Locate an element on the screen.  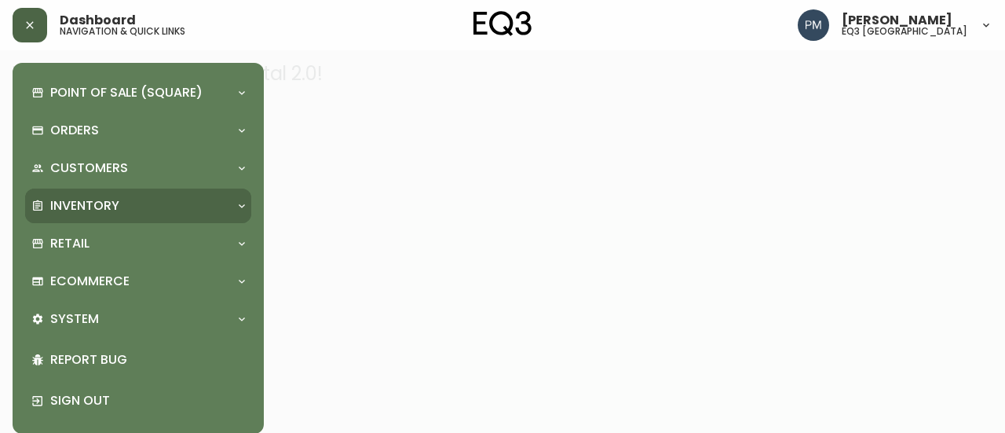
p: Customers is located at coordinates (89, 168).